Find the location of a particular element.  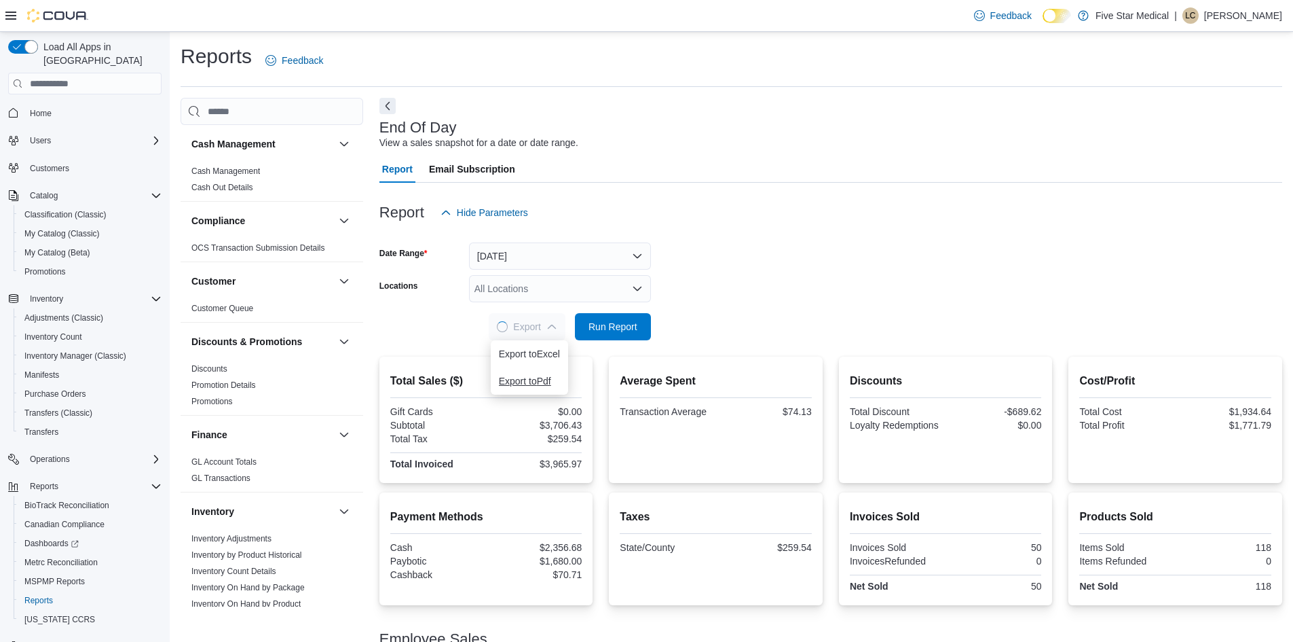

button: Customer is located at coordinates (344, 281).